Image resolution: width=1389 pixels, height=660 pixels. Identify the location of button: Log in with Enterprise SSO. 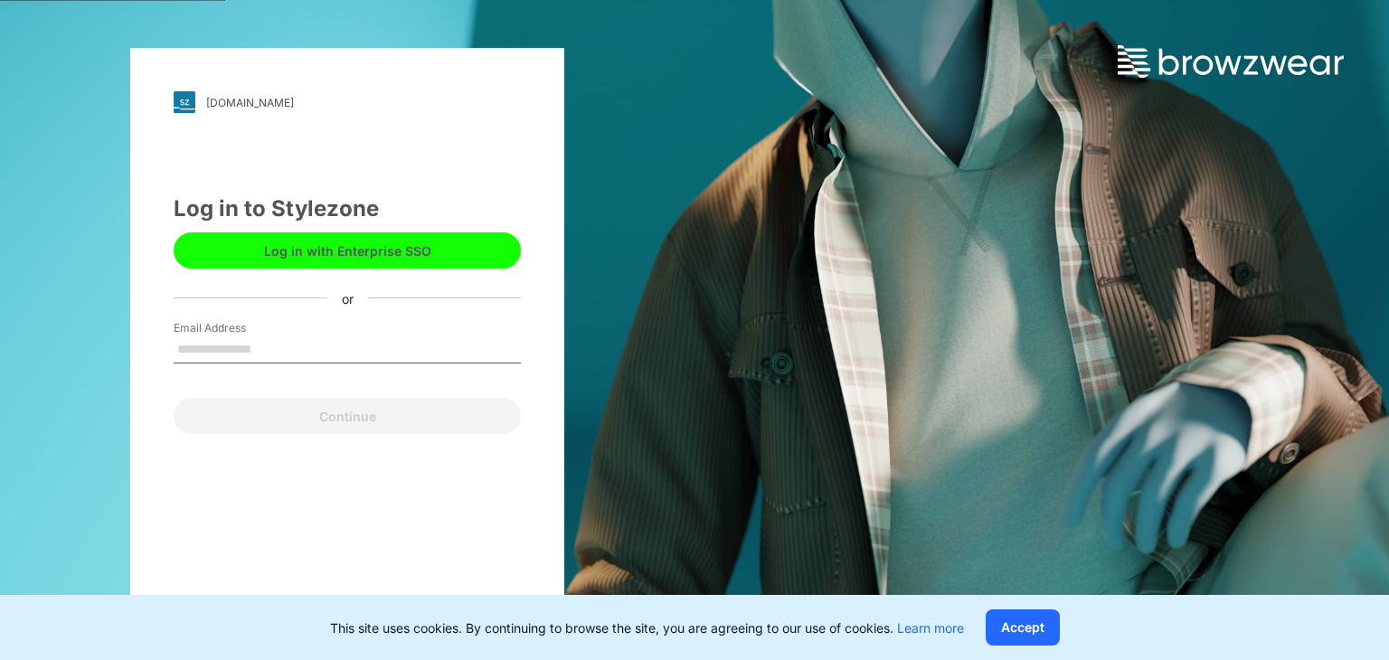
(347, 250).